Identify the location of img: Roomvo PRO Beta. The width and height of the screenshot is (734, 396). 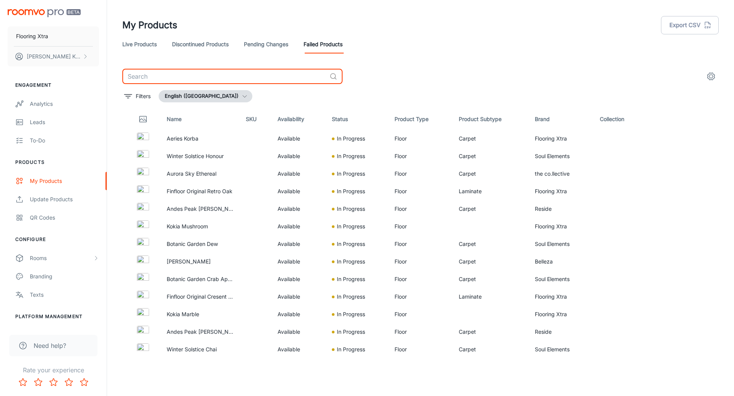
(44, 13).